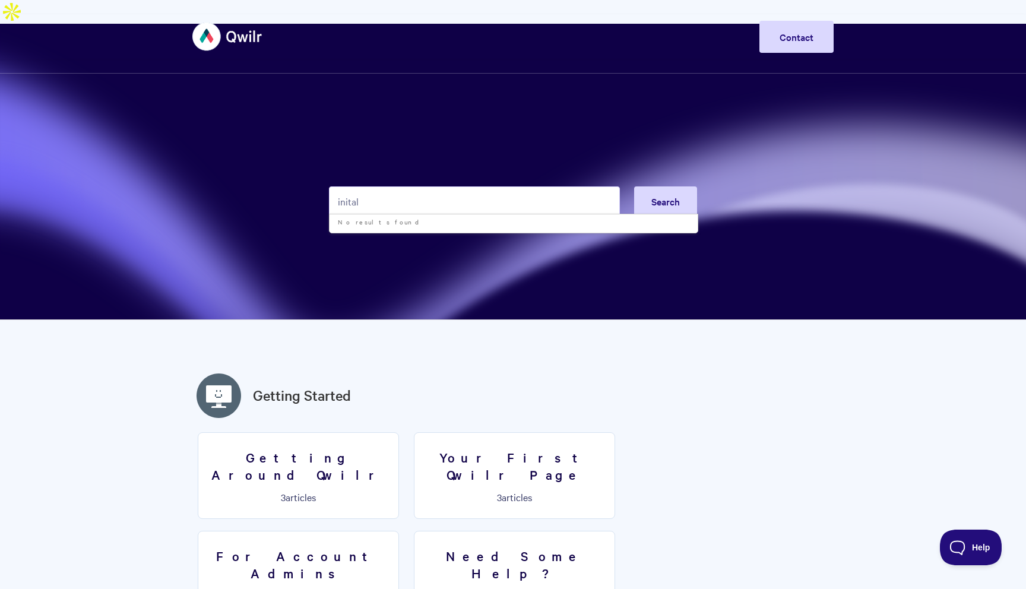 Image resolution: width=1026 pixels, height=589 pixels. Describe the element at coordinates (474, 201) in the screenshot. I see `input: Search the knowledge base` at that location.